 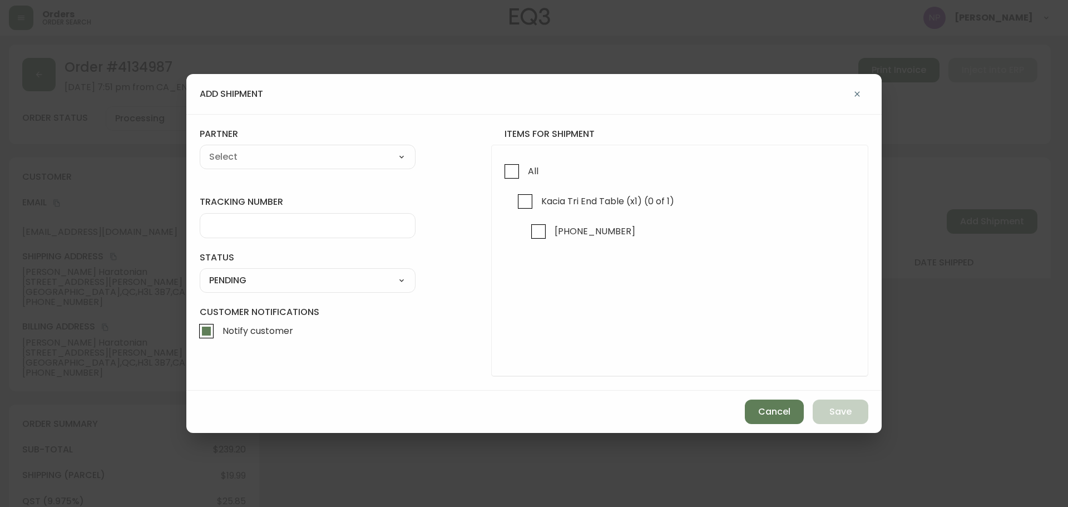 I want to click on span: All, so click(x=533, y=171).